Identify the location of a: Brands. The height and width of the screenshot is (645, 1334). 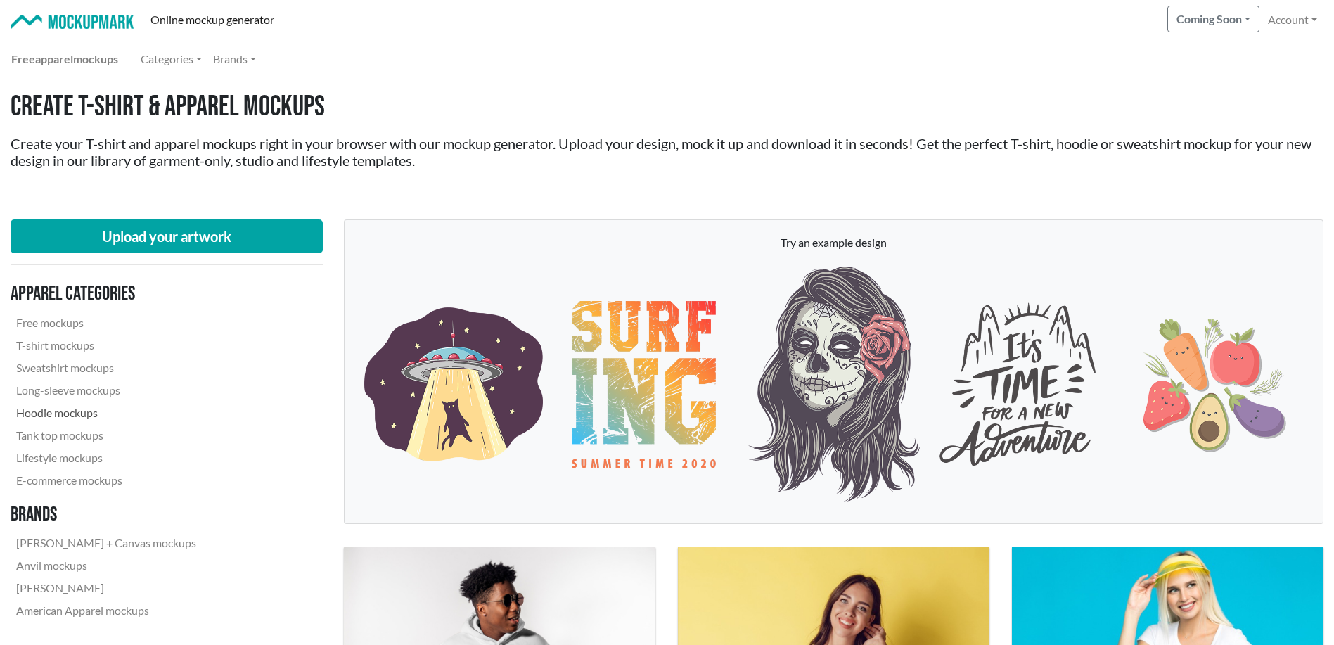
(234, 59).